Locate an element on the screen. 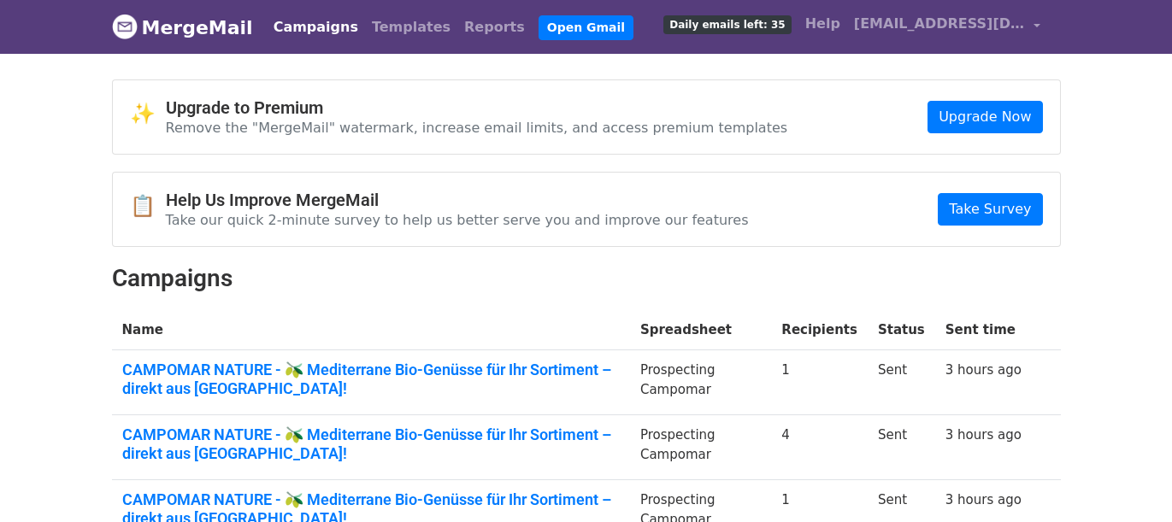 This screenshot has height=522, width=1172. p: Remove the "MergeMail" watermark, increase email limits, and access premium templates is located at coordinates (477, 127).